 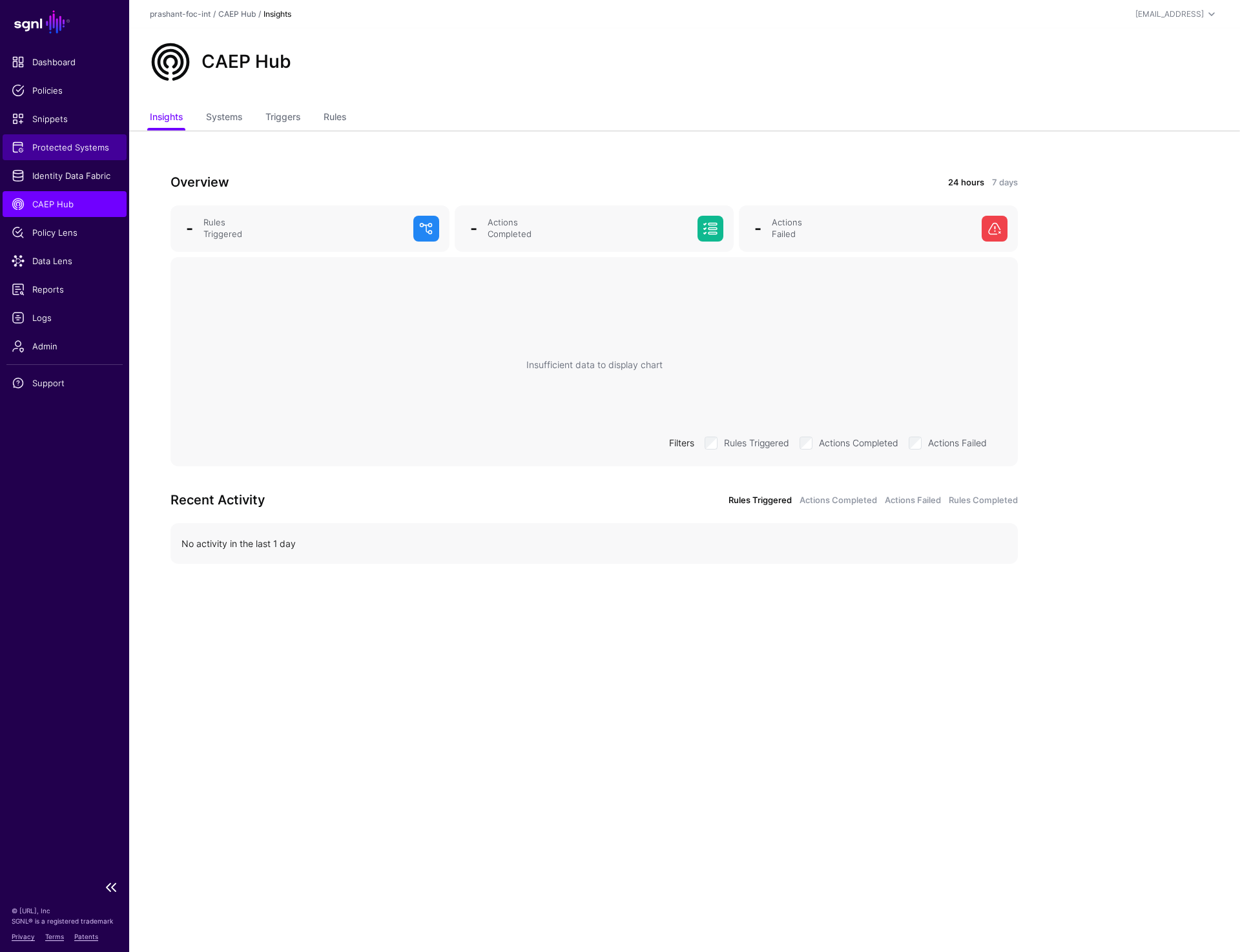 I want to click on span: CAEP Hub, so click(x=64, y=204).